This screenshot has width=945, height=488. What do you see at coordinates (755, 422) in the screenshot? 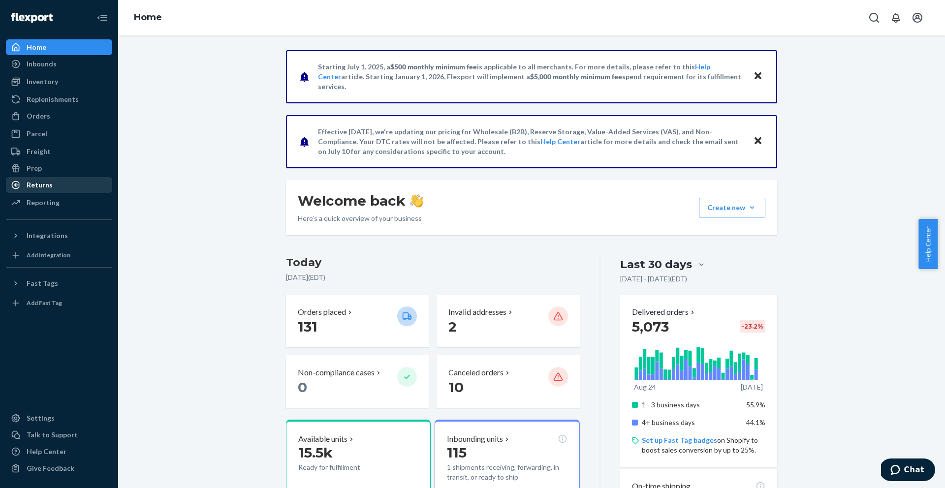
I see `span: 44.1%` at bounding box center [755, 422].